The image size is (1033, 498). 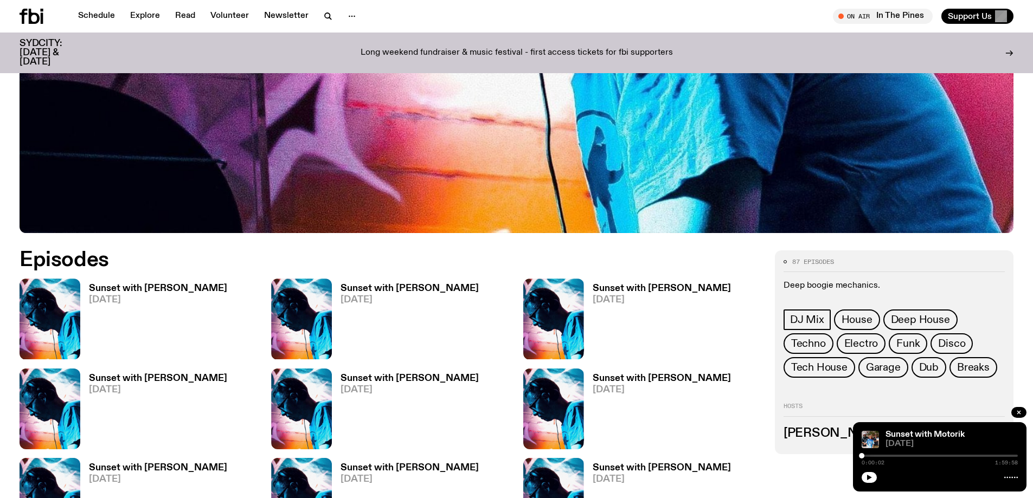 What do you see at coordinates (861, 344) in the screenshot?
I see `a: Electro` at bounding box center [861, 344].